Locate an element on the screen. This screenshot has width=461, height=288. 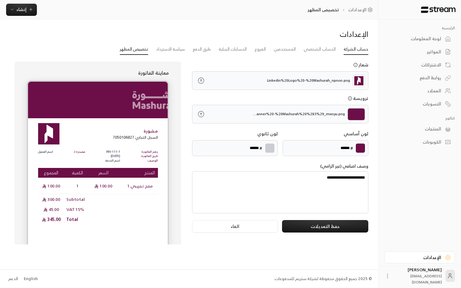
th: الكمية is located at coordinates (77, 173).